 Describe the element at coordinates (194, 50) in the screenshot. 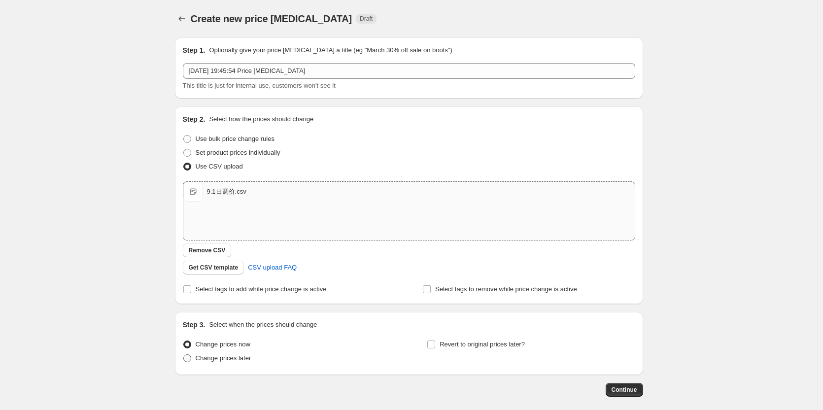

I see `h2: Step 1.` at that location.